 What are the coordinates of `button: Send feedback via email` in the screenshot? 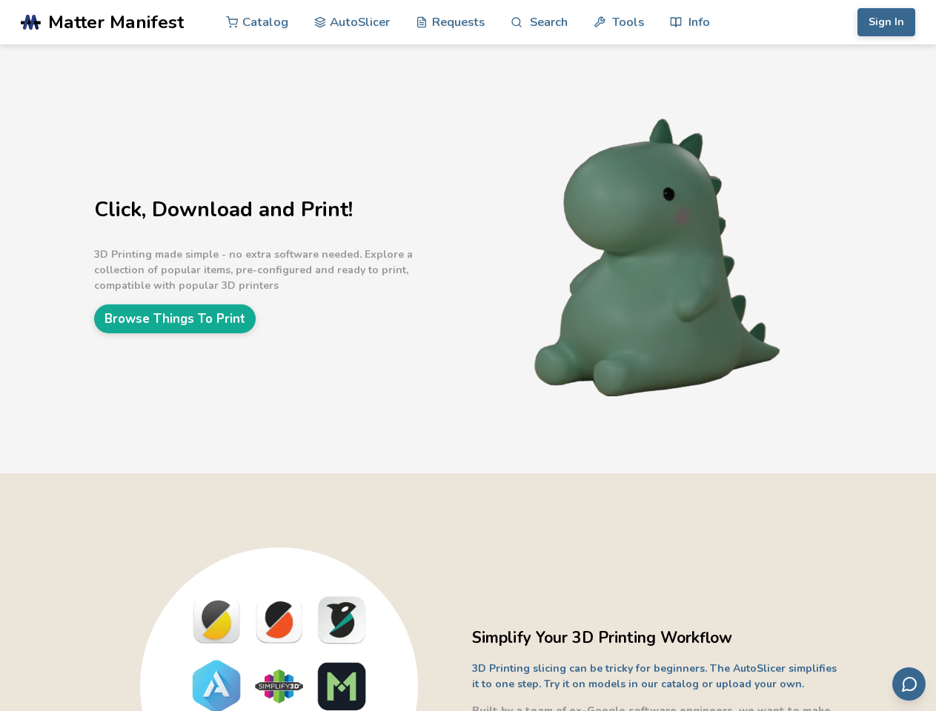 It's located at (909, 684).